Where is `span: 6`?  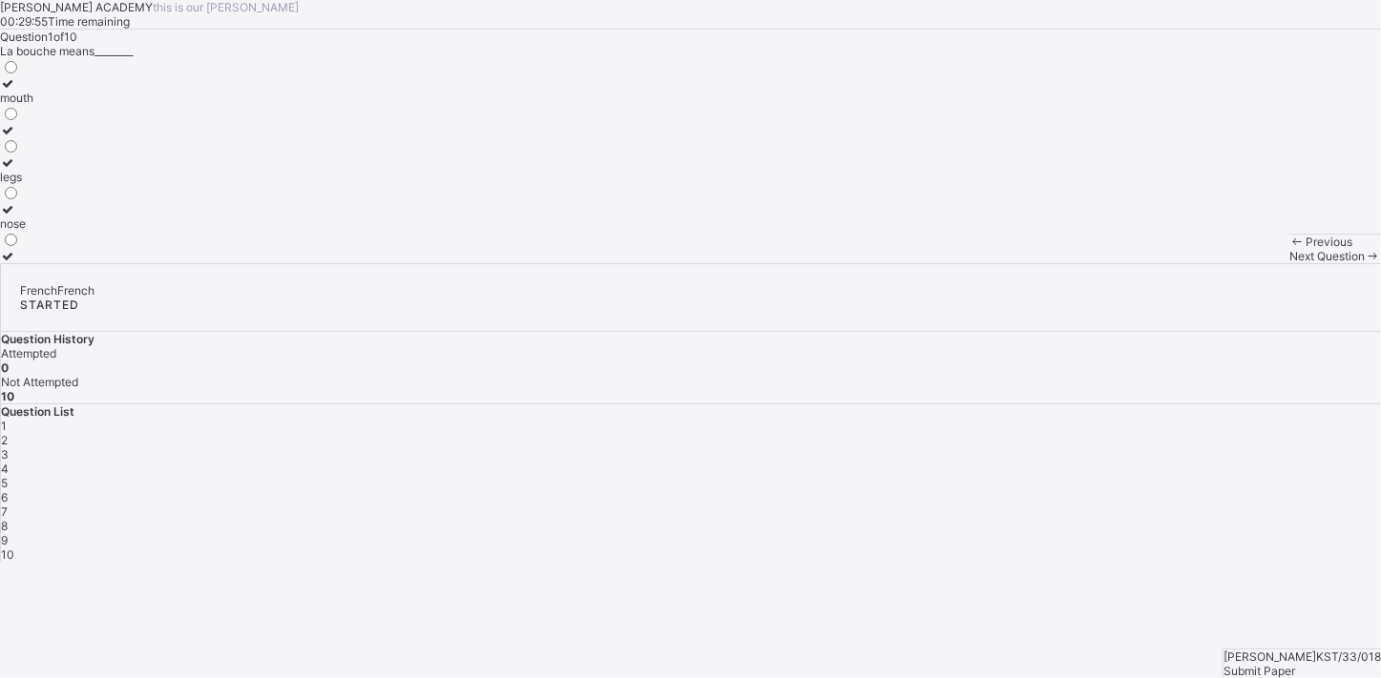 span: 6 is located at coordinates (4, 497).